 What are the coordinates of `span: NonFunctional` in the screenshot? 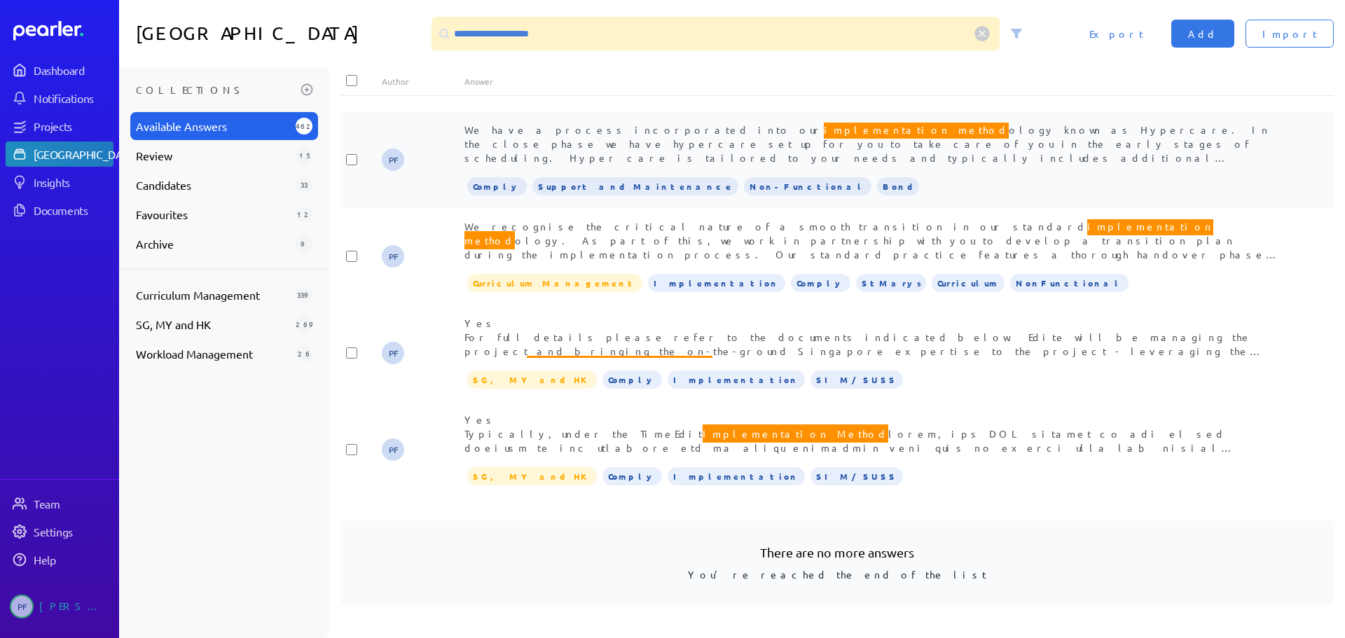 It's located at (1069, 283).